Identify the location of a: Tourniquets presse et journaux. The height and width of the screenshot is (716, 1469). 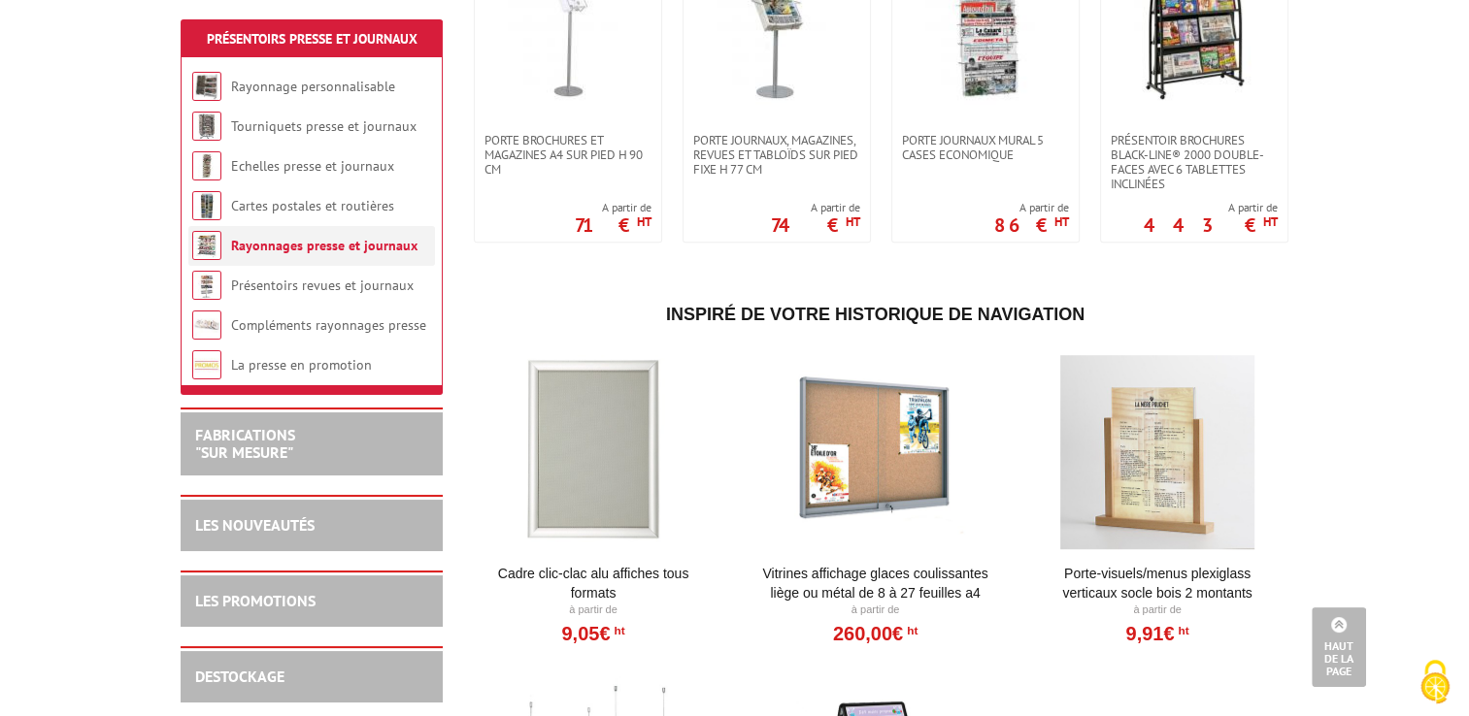
(323, 126).